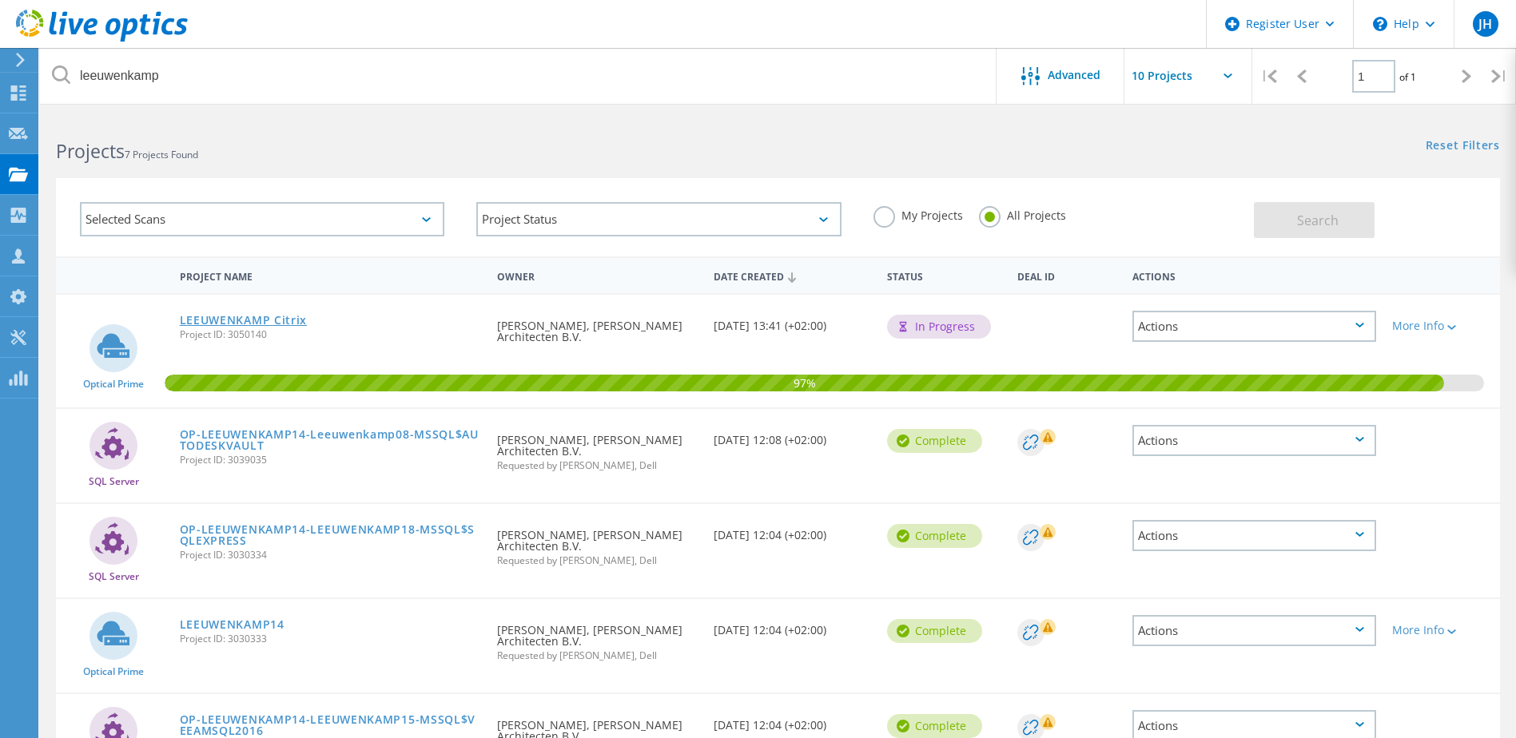 The width and height of the screenshot is (1516, 738). I want to click on div: Owner, so click(597, 275).